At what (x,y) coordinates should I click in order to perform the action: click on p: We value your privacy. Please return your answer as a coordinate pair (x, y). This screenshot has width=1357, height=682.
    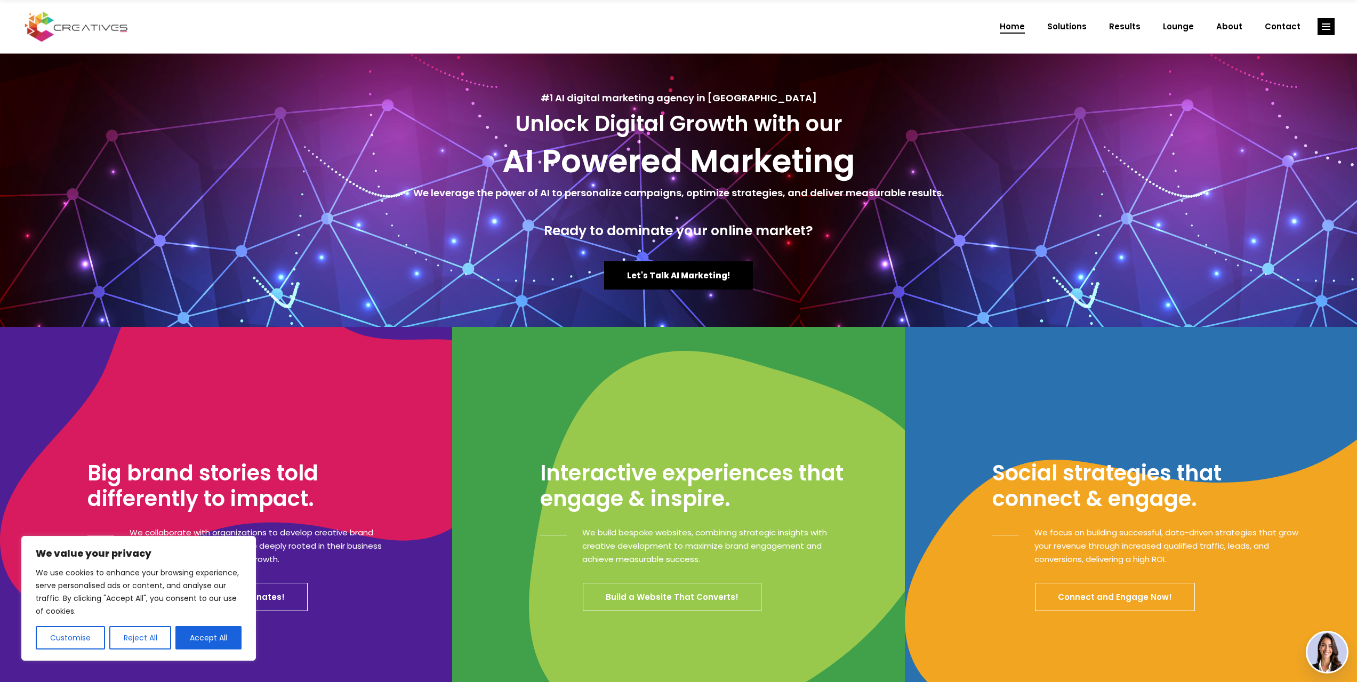
    Looking at the image, I should click on (139, 553).